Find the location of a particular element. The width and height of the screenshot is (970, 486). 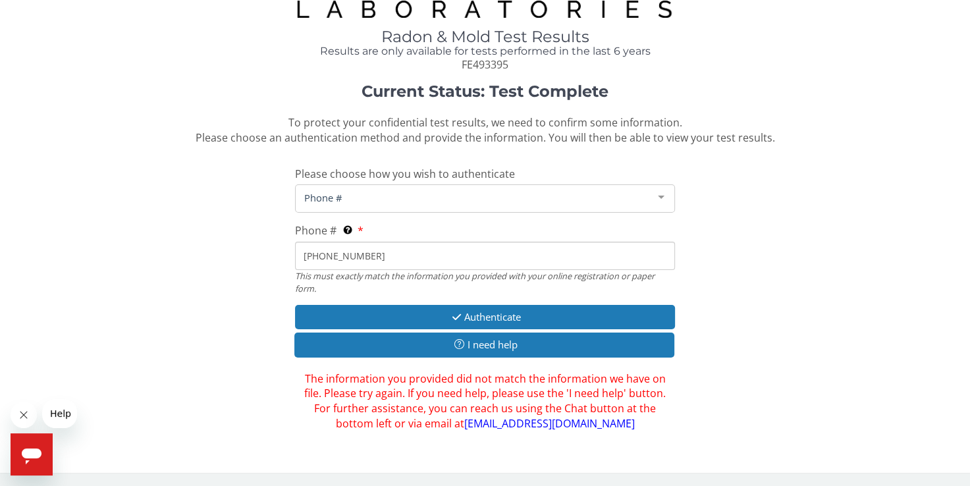

span: Please choose how you wish to authenticate is located at coordinates (405, 174).